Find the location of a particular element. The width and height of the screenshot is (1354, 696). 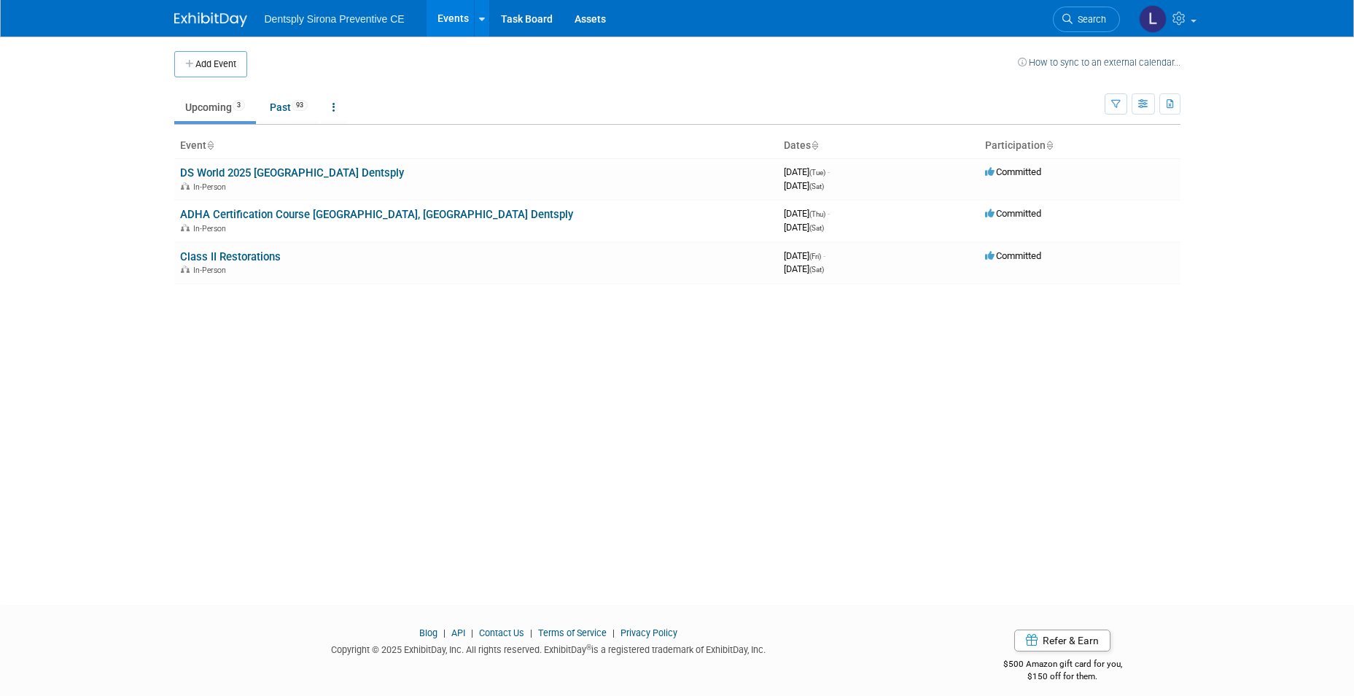

a: Terms of Service is located at coordinates (573, 632).